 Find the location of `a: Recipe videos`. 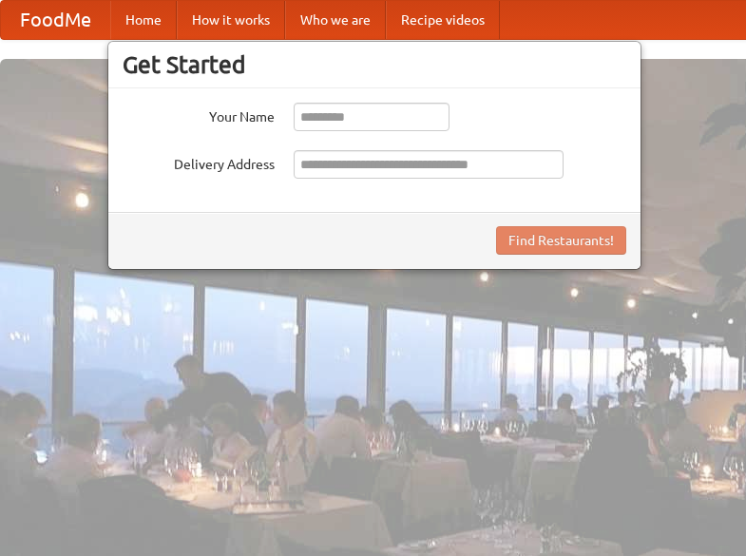

a: Recipe videos is located at coordinates (443, 20).